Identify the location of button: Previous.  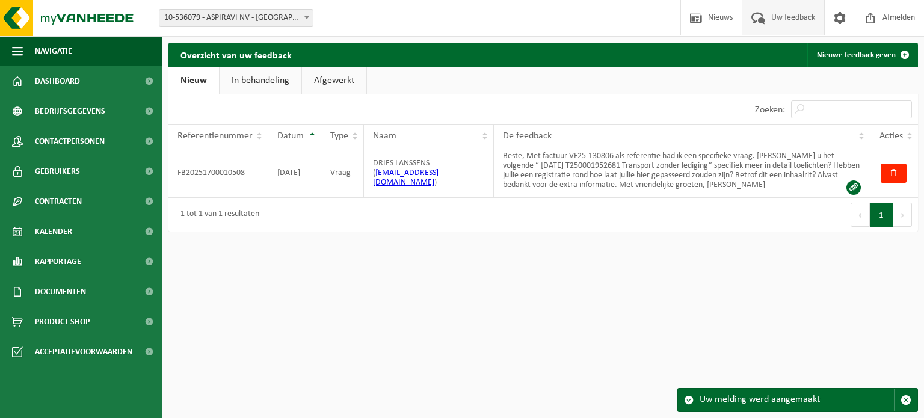
(861, 215).